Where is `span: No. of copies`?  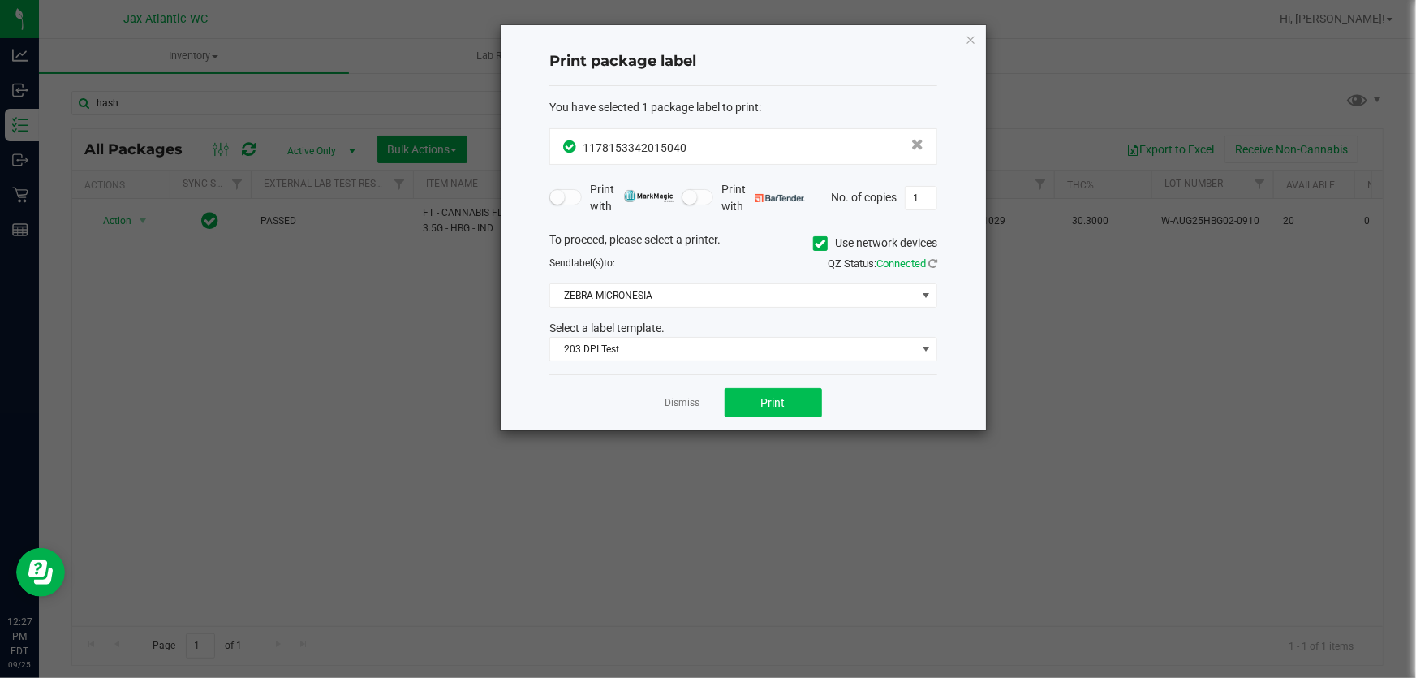 span: No. of copies is located at coordinates (864, 196).